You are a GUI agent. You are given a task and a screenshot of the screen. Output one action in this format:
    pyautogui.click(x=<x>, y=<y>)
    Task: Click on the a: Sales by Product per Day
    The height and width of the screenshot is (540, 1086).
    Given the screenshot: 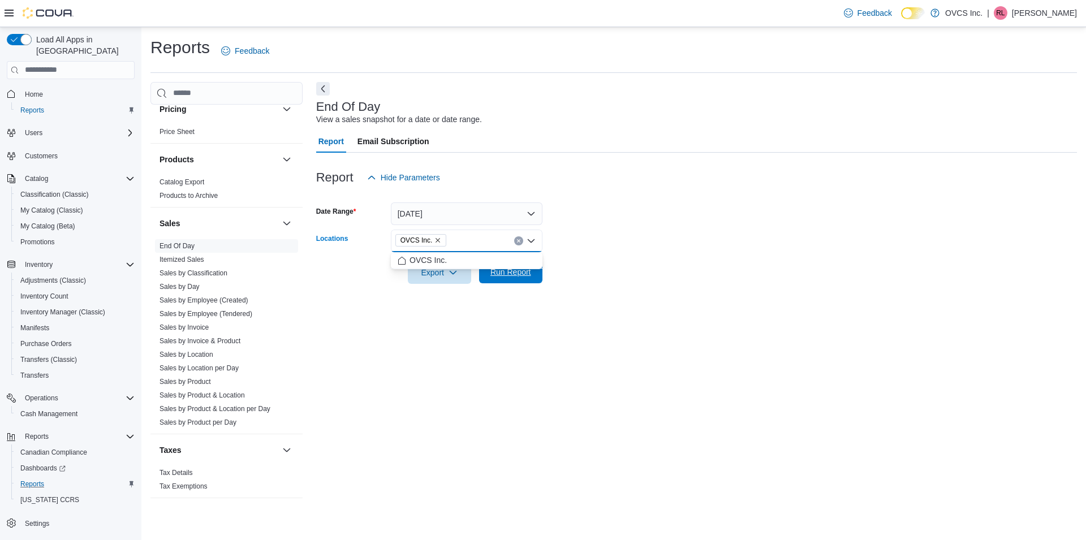 What is the action you would take?
    pyautogui.click(x=198, y=423)
    